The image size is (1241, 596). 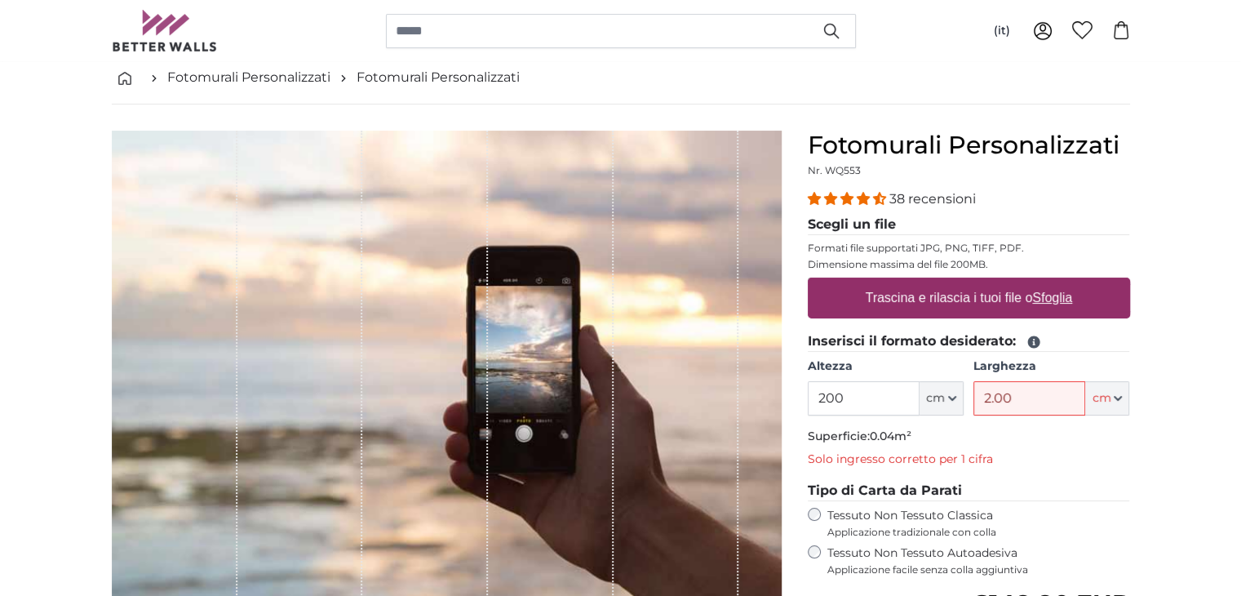 What do you see at coordinates (968, 490) in the screenshot?
I see `legend: Tipo di Carta da Parati` at bounding box center [968, 490].